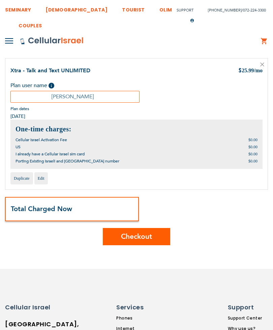 This screenshot has width=273, height=330. Describe the element at coordinates (259, 70) in the screenshot. I see `span: /mo` at that location.